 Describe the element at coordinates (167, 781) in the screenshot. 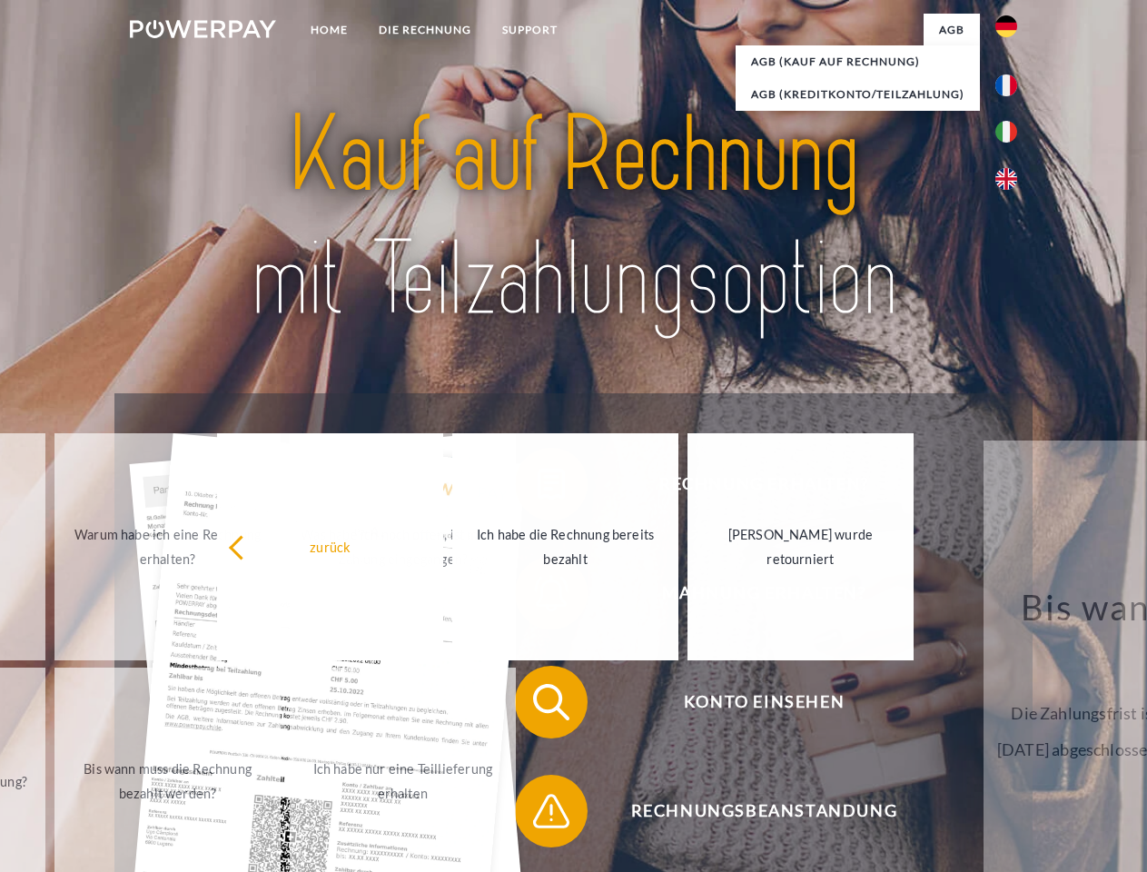

I see `div: Bis wann muss die Rechnung bezahlt werden?` at that location.